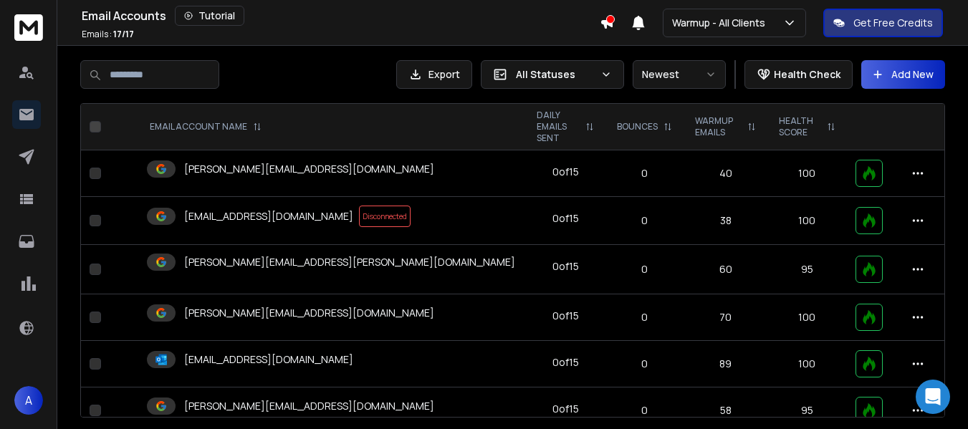  I want to click on button: Newest, so click(679, 75).